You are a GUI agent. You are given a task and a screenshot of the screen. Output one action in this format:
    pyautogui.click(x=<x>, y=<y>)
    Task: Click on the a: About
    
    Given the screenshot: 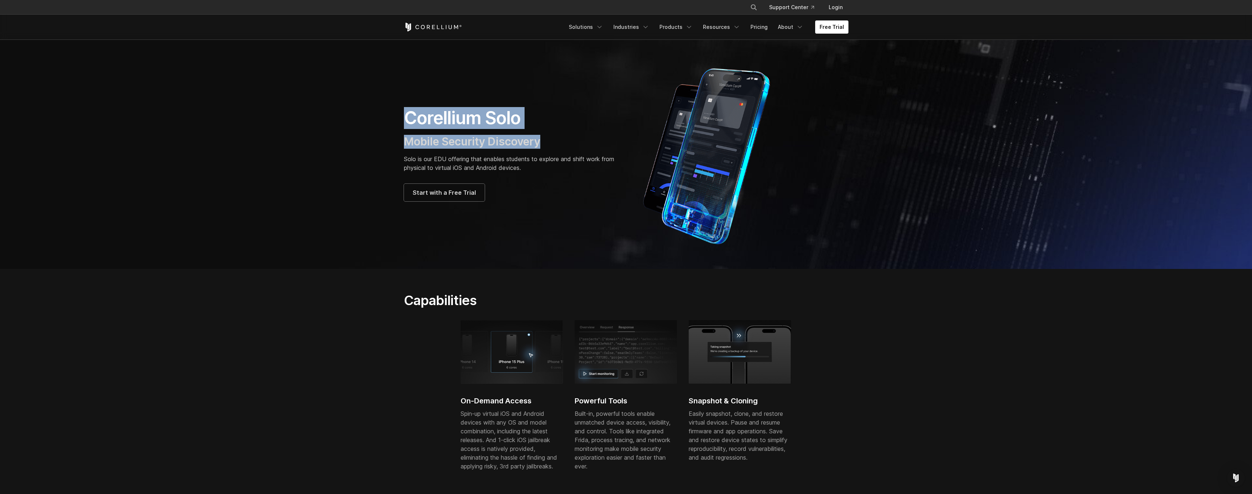 What is the action you would take?
    pyautogui.click(x=791, y=27)
    